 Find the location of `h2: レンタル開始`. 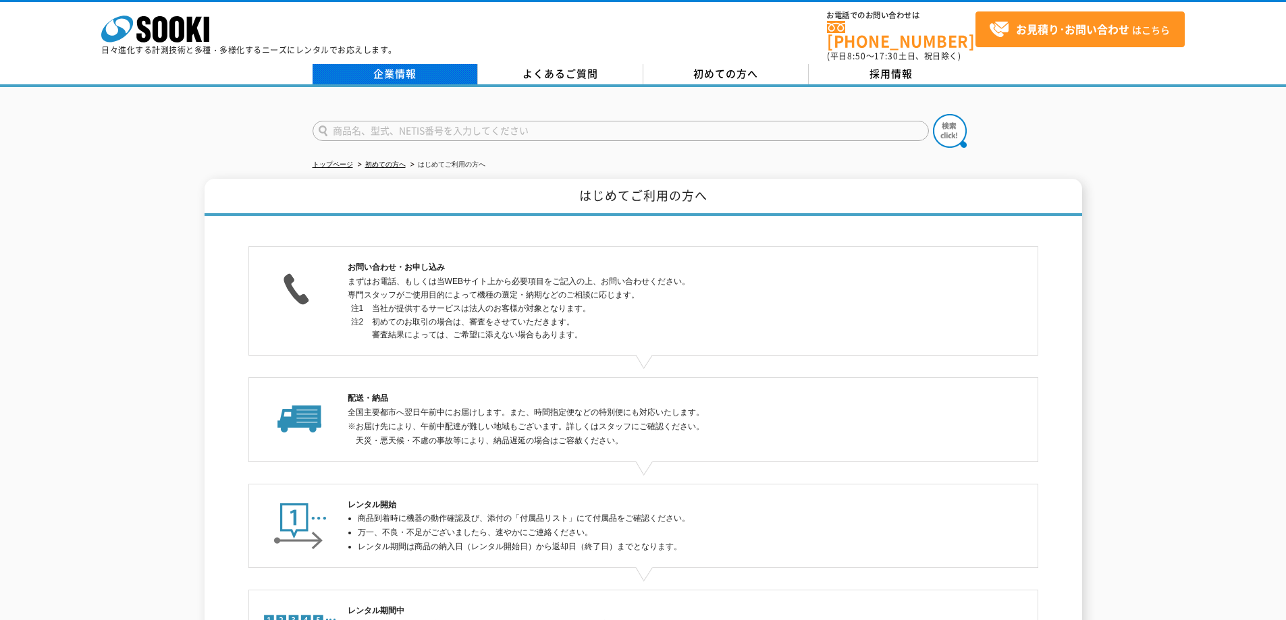

h2: レンタル開始 is located at coordinates (643, 505).